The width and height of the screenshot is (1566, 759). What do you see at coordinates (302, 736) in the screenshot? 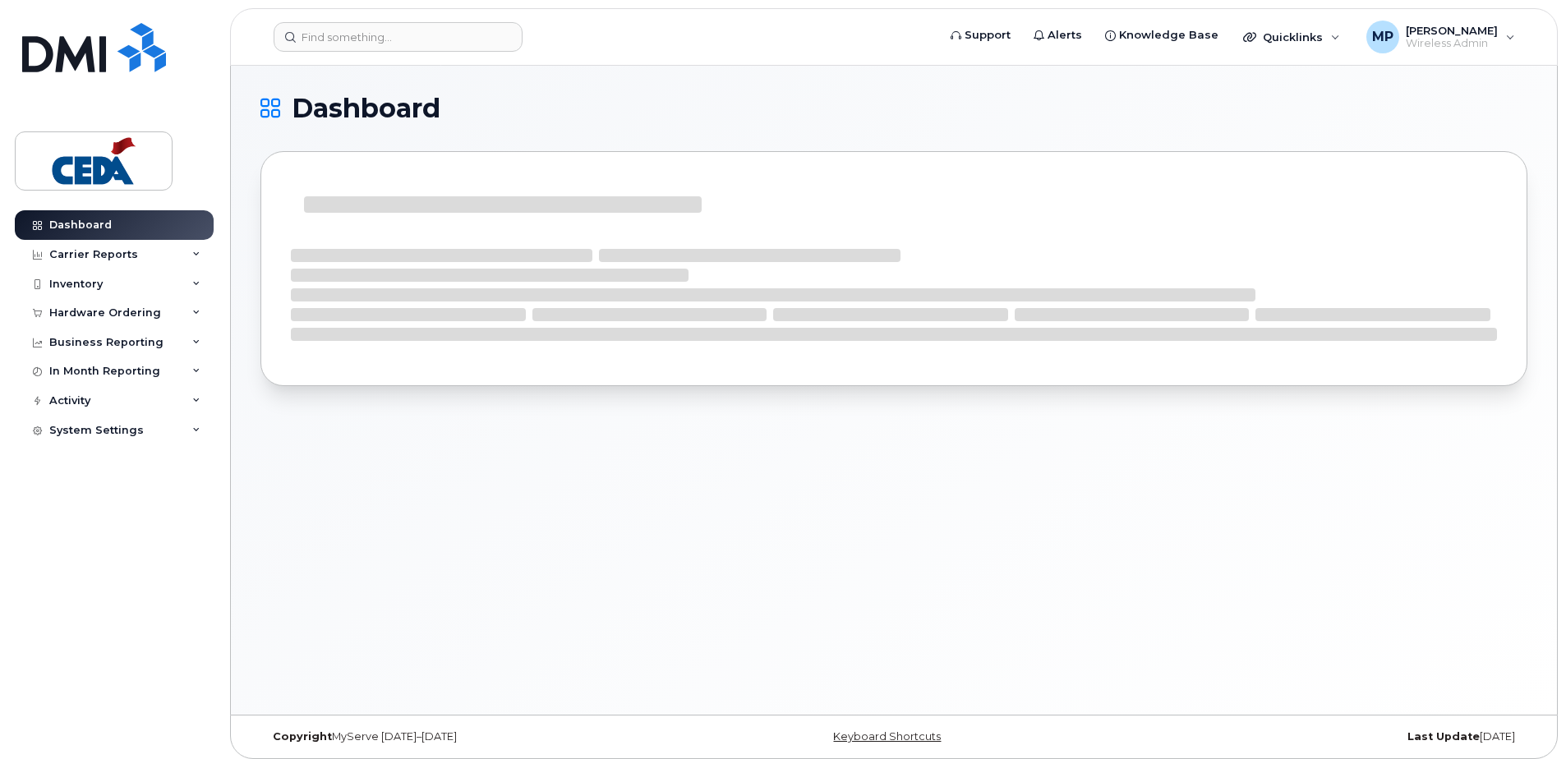
I see `strong: Copyright` at bounding box center [302, 736].